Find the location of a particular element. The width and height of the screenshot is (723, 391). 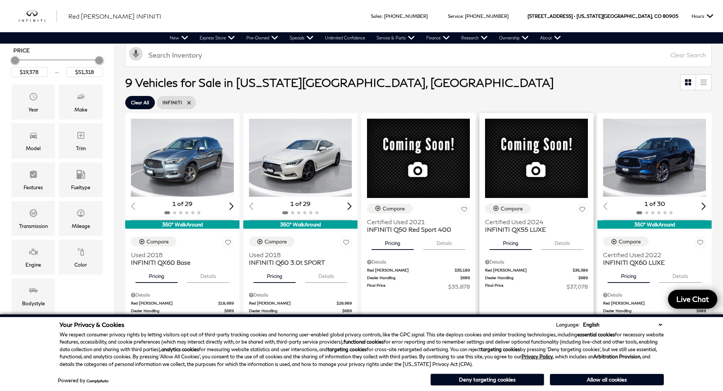

input: Minimum is located at coordinates (29, 72).